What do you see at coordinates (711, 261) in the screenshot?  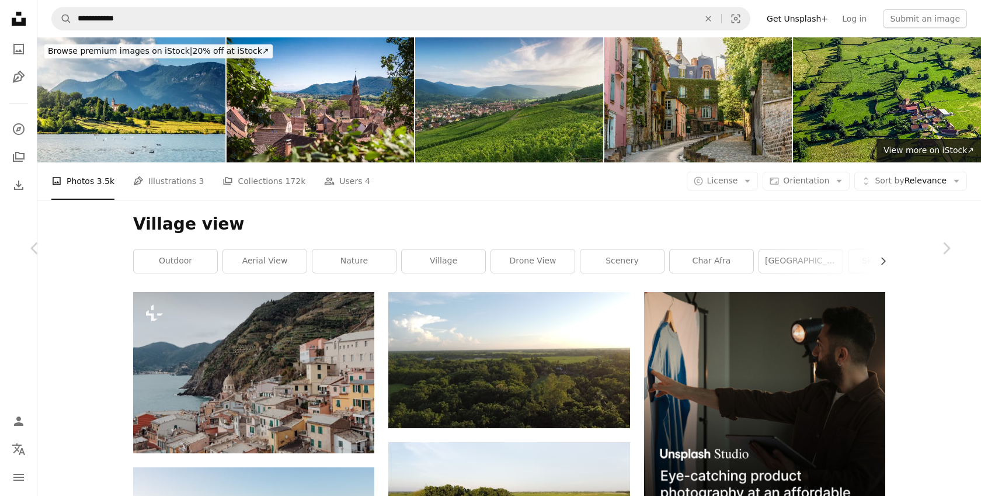 I see `a: char afra` at bounding box center [711, 261].